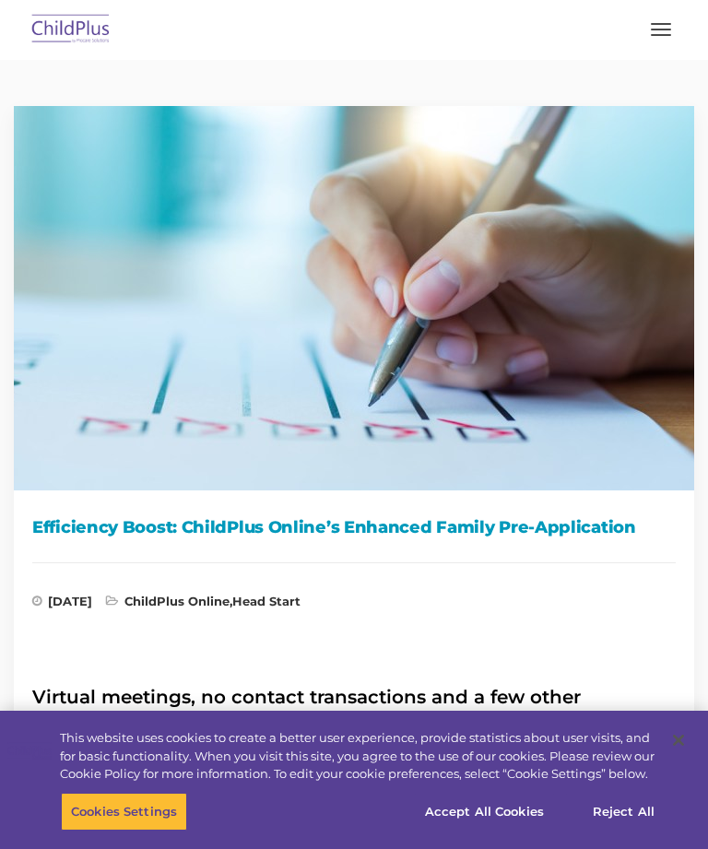 The width and height of the screenshot is (708, 849). What do you see at coordinates (177, 601) in the screenshot?
I see `a: ChildPlus Online` at bounding box center [177, 601].